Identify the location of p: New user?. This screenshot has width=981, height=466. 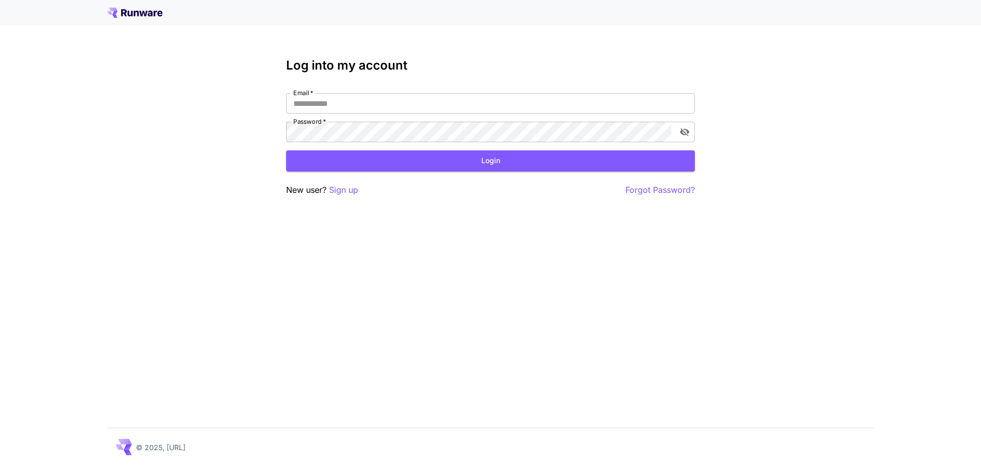
(322, 190).